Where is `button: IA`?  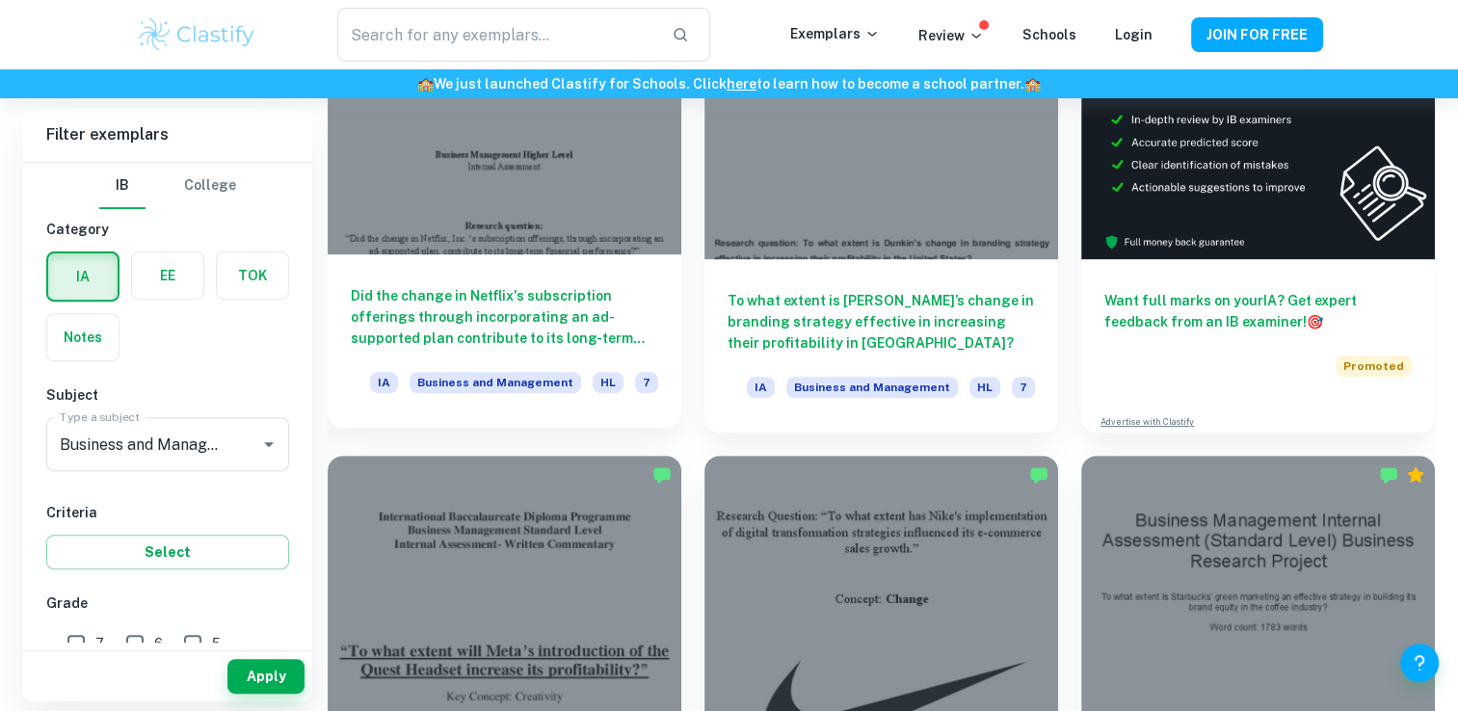
button: IA is located at coordinates (83, 277).